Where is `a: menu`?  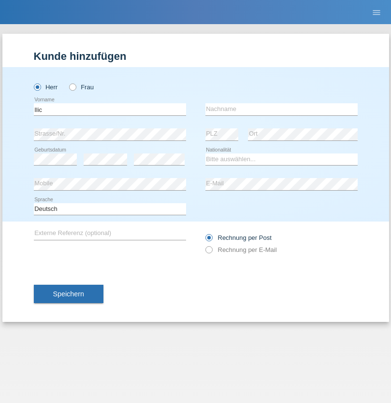 a: menu is located at coordinates (376, 12).